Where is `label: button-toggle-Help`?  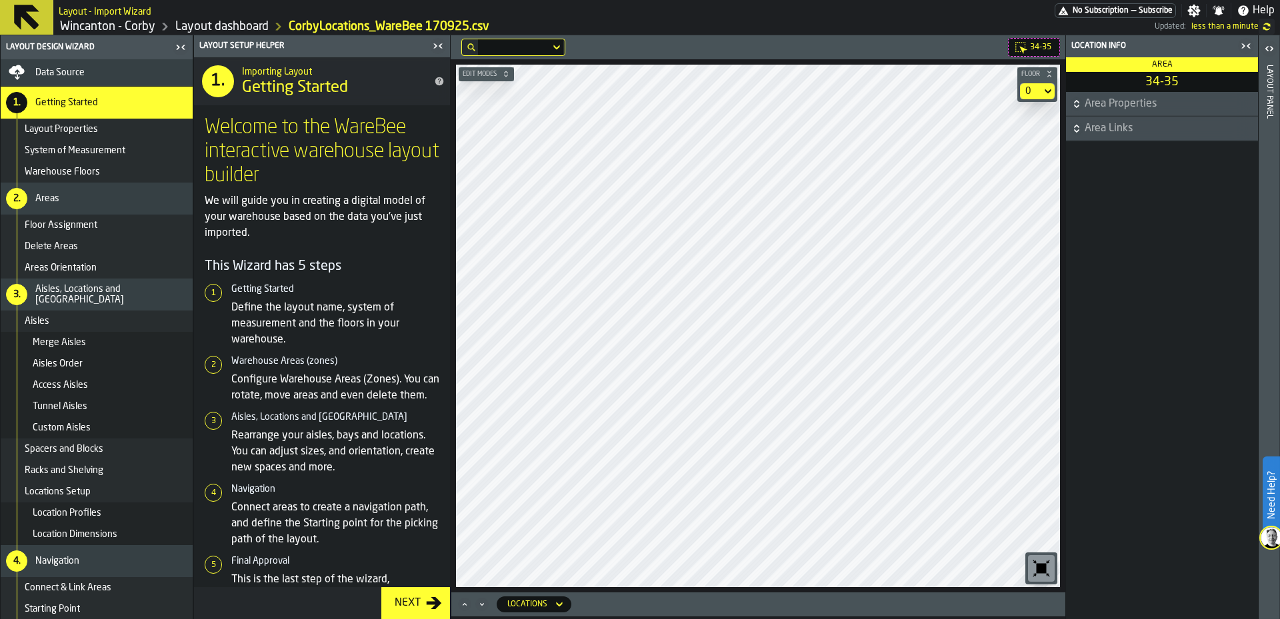 label: button-toggle-Help is located at coordinates (1255, 11).